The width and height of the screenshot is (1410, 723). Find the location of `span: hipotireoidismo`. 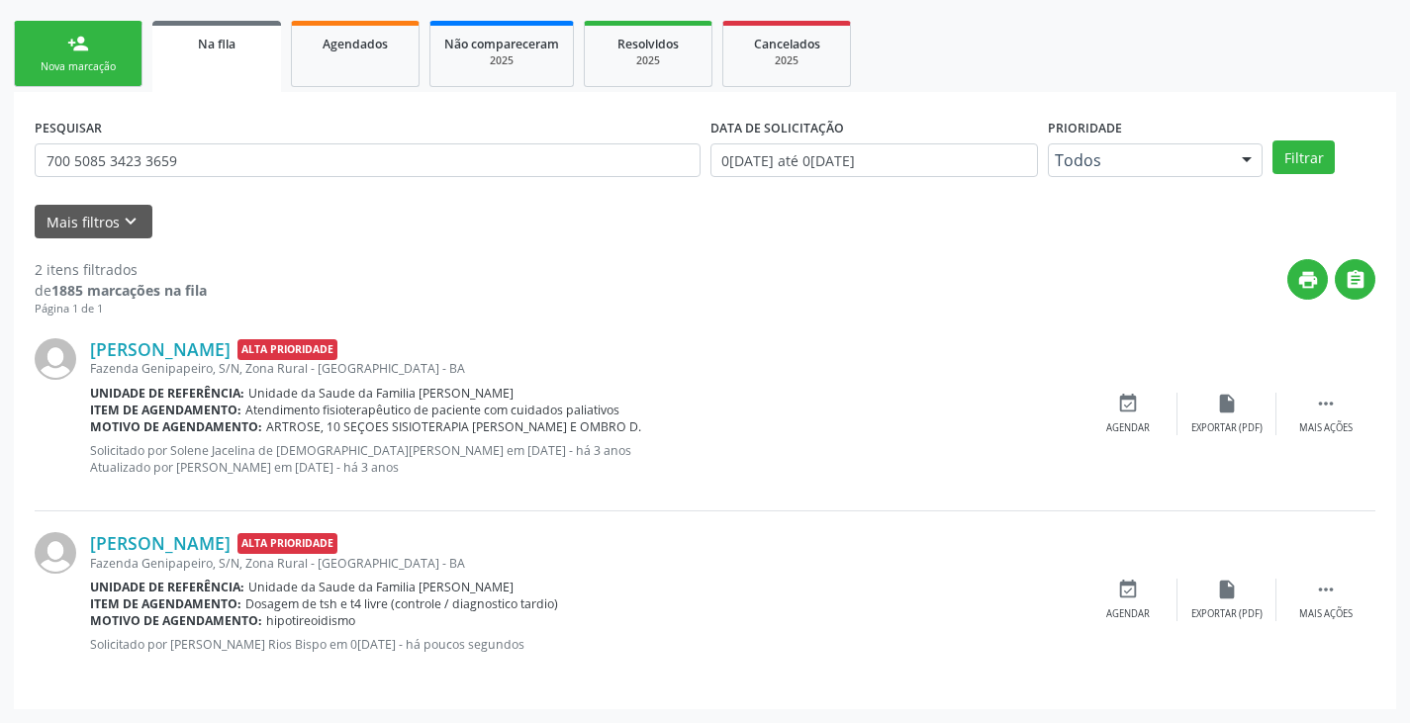

span: hipotireoidismo is located at coordinates (311, 620).